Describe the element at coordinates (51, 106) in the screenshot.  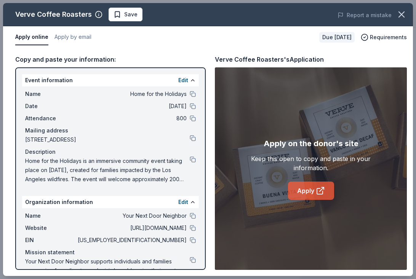
I see `span: Date` at that location.